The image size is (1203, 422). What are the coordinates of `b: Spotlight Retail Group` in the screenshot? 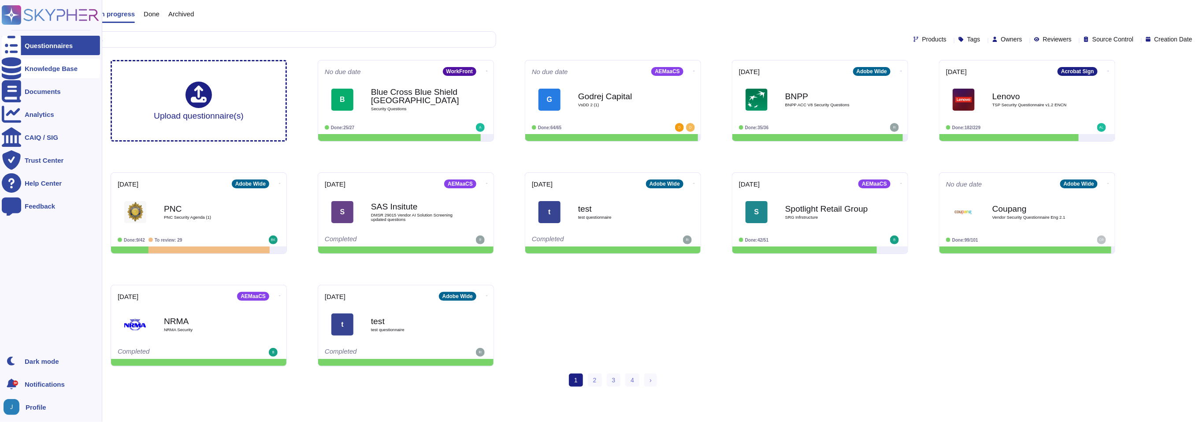 It's located at (829, 208).